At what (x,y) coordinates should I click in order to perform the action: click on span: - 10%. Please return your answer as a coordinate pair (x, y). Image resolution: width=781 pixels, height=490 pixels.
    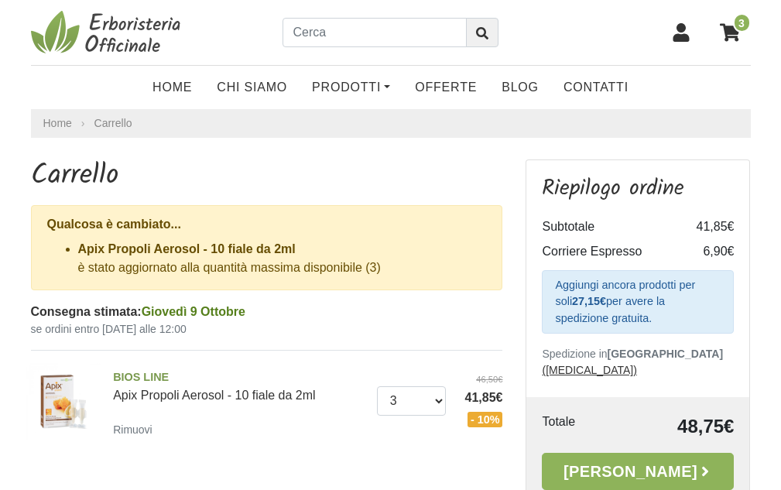
    Looking at the image, I should click on (486, 420).